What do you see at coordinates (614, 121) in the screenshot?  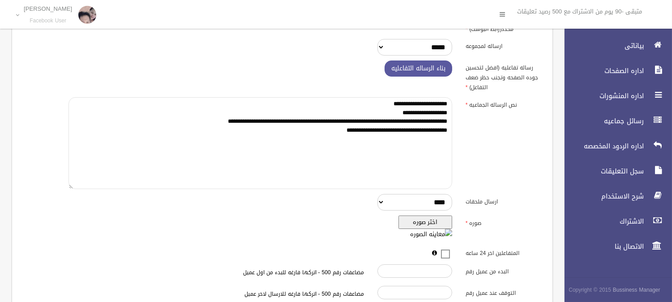 I see `a: رسائل جماعيه` at bounding box center [614, 121].